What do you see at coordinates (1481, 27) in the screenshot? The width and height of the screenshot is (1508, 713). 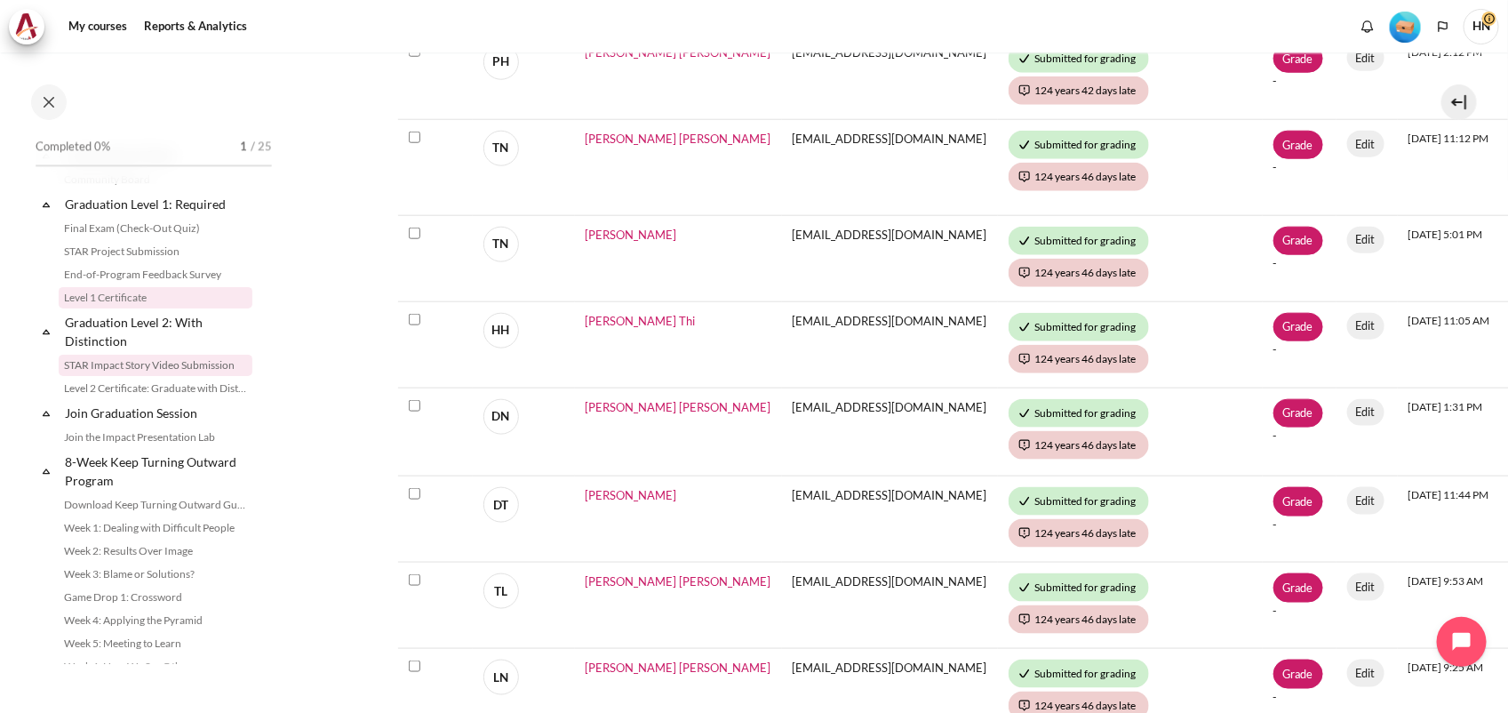 I see `span: HN` at bounding box center [1481, 27].